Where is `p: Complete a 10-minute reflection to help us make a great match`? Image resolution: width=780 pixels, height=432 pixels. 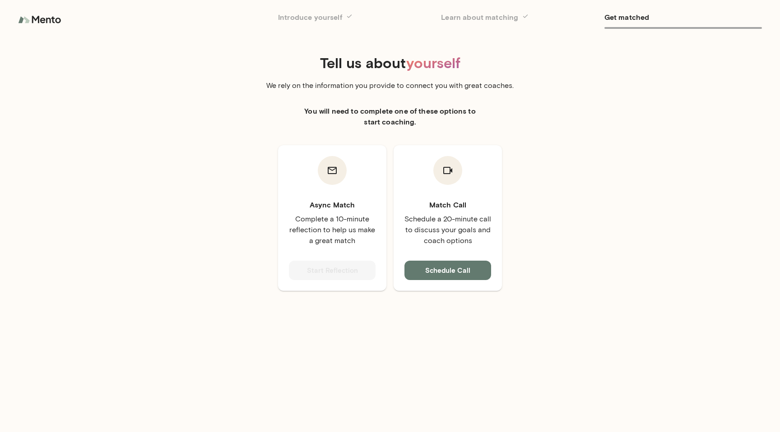 p: Complete a 10-minute reflection to help us make a great match is located at coordinates (332, 230).